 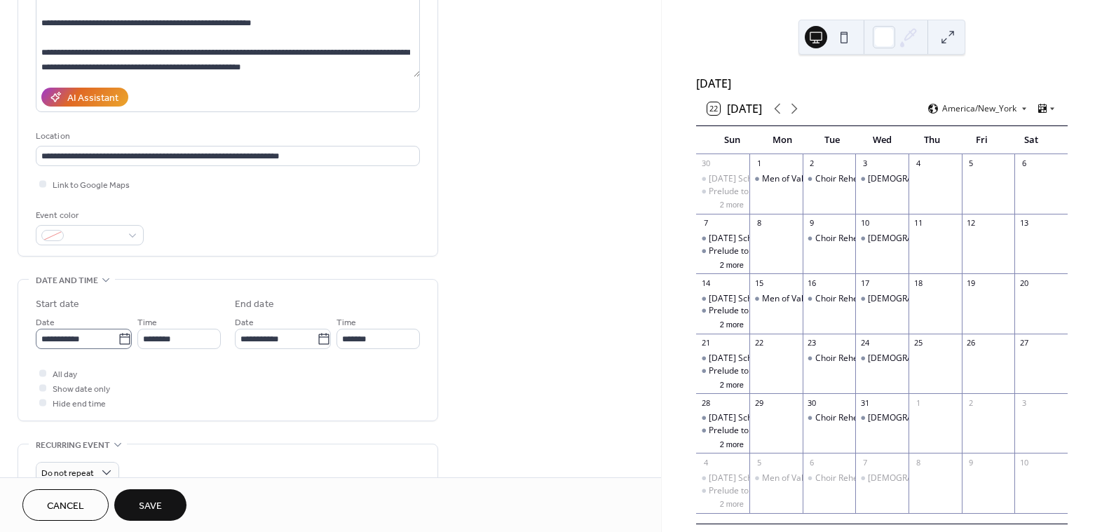 What do you see at coordinates (150, 506) in the screenshot?
I see `span: Save` at bounding box center [150, 506].